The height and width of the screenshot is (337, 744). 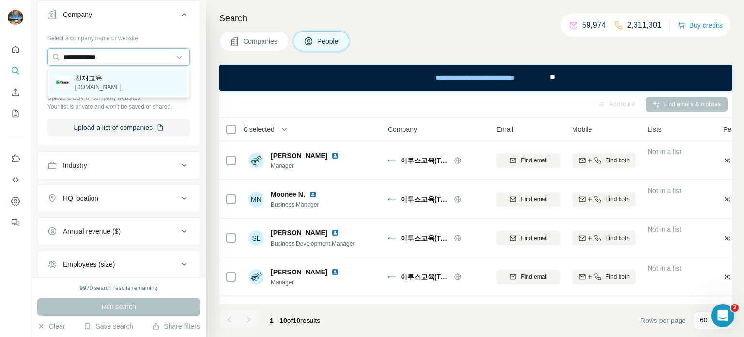 What do you see at coordinates (89, 264) in the screenshot?
I see `div: Employees (size)` at bounding box center [89, 264].